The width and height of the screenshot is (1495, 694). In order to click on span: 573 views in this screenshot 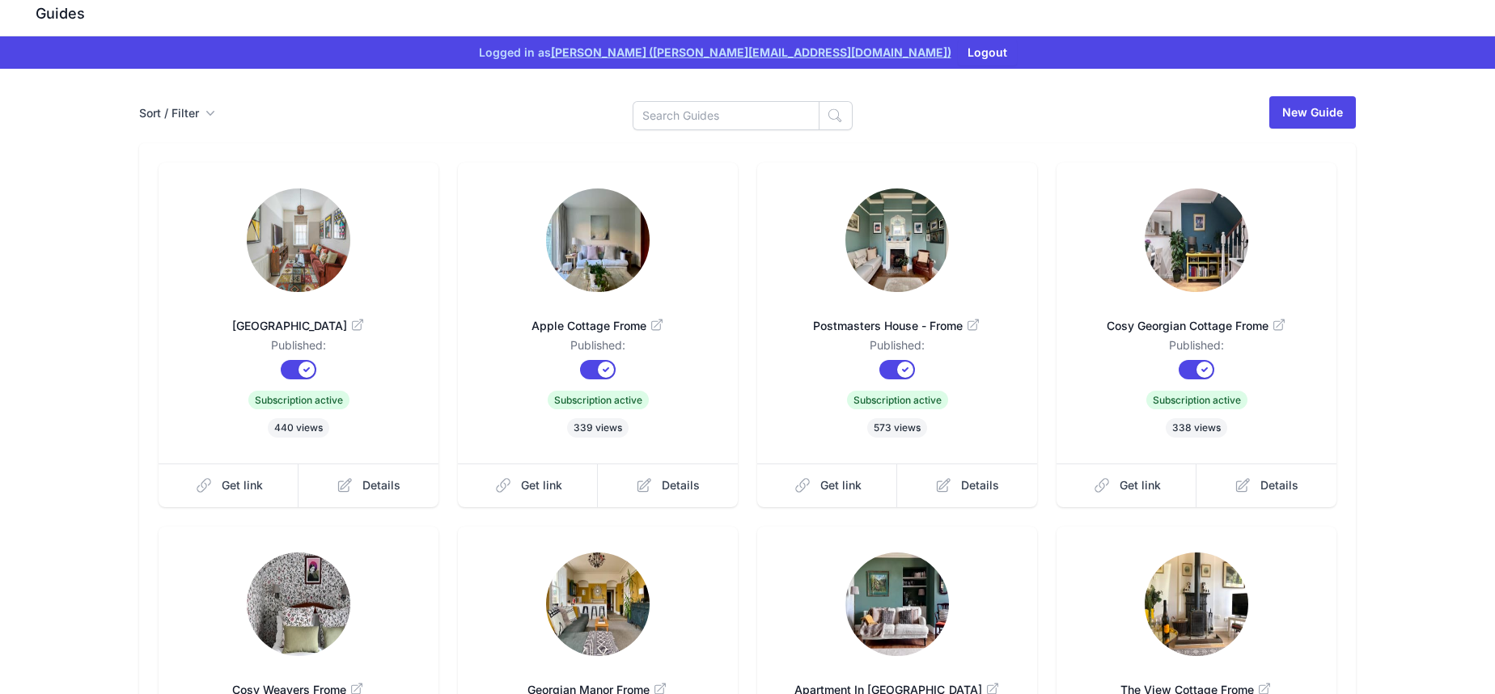, I will do `click(897, 428)`.